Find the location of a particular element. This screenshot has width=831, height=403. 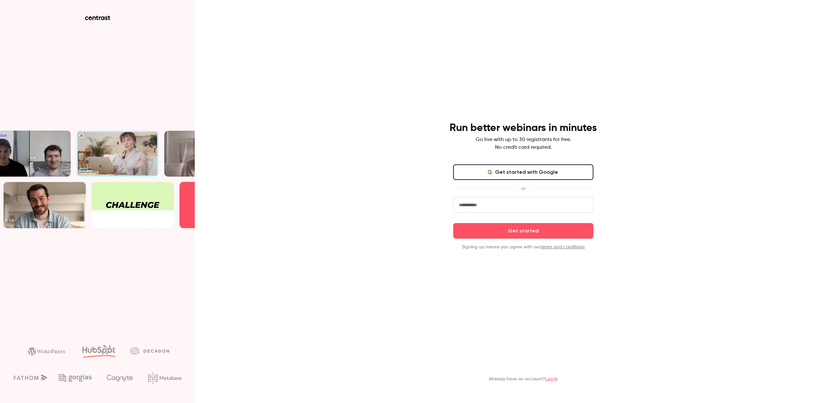

h4: Run better webinars in minutes is located at coordinates (523, 128).